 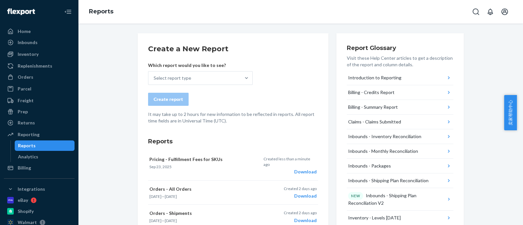 I want to click on a: Billing, so click(x=39, y=168).